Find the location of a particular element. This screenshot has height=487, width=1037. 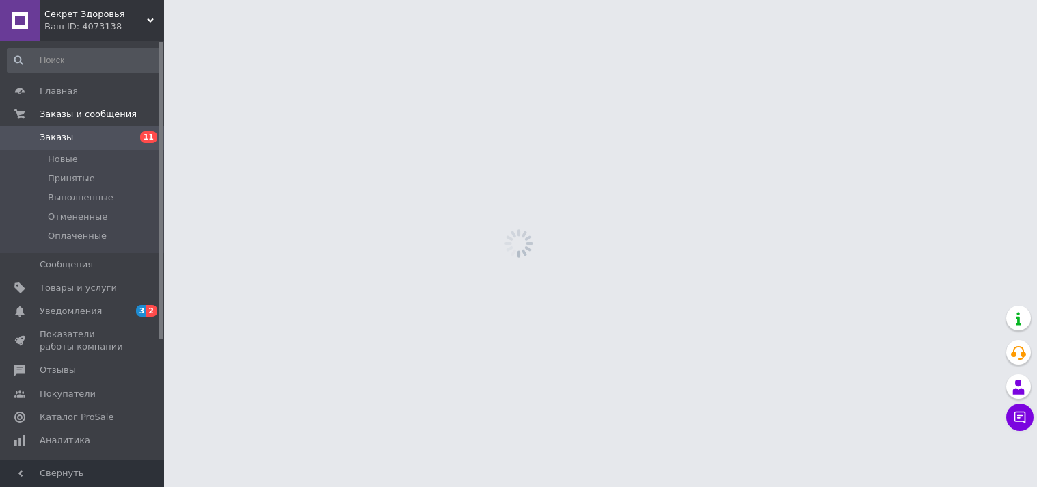

span: Заказы и сообщения is located at coordinates (88, 114).